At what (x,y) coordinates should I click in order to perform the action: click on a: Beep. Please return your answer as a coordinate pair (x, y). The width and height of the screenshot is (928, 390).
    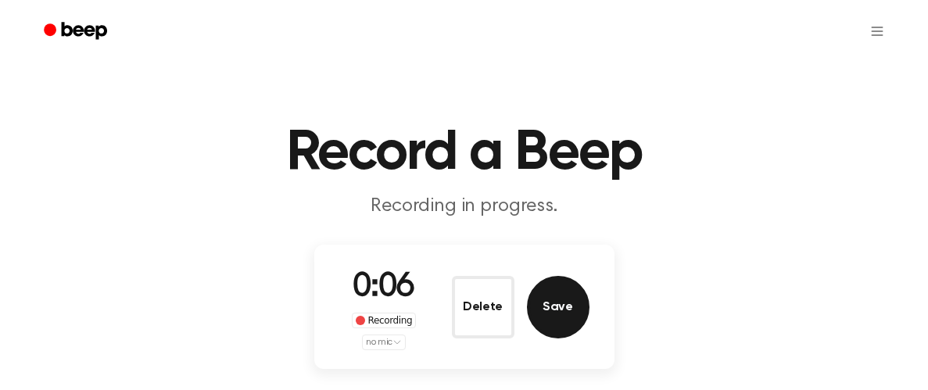
    Looking at the image, I should click on (77, 31).